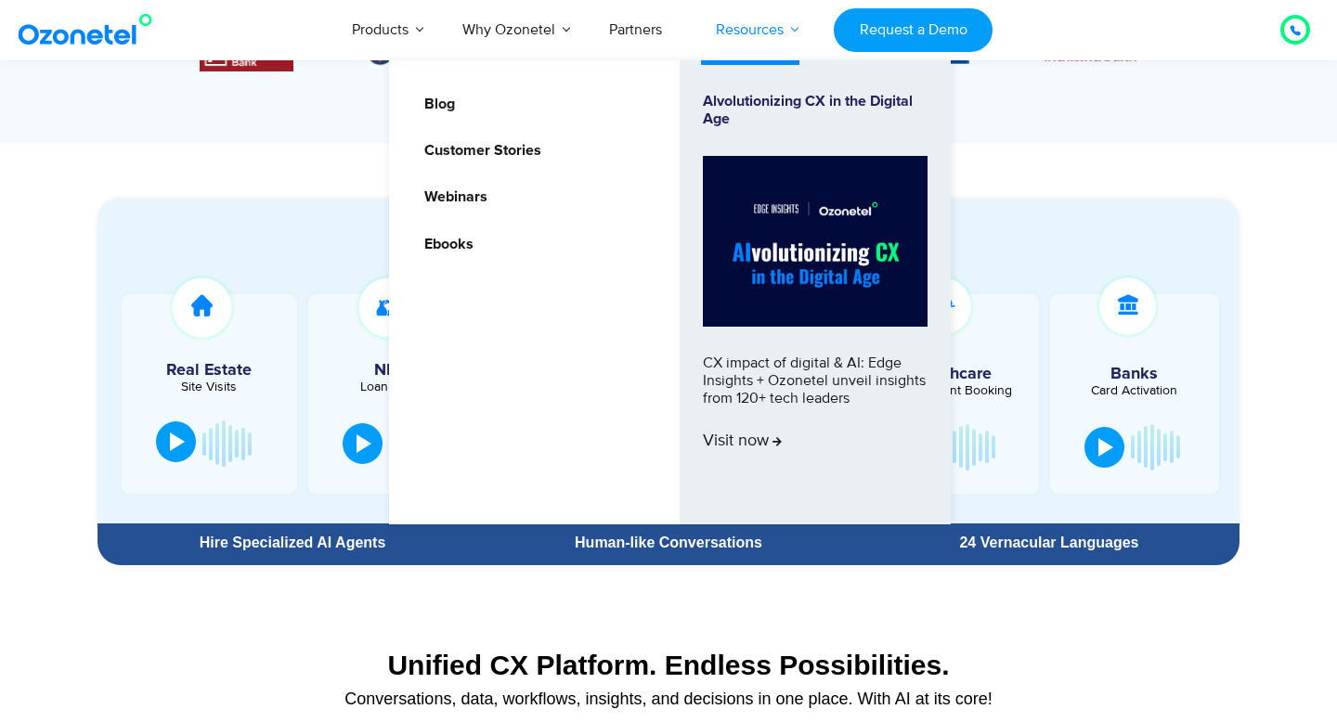 The image size is (1337, 722). Describe the element at coordinates (478, 150) in the screenshot. I see `a: Customer Stories` at that location.